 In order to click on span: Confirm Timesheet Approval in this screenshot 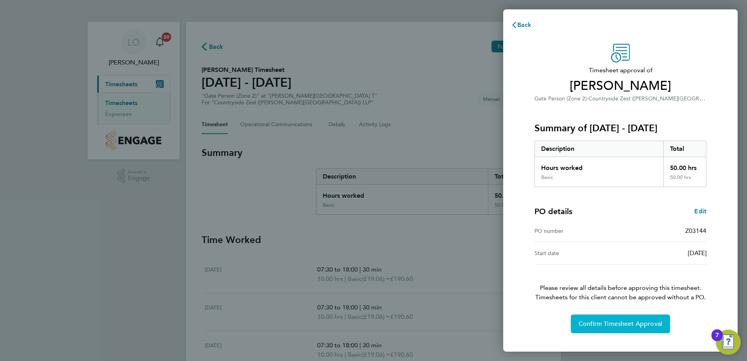, I will do `click(621, 324)`.